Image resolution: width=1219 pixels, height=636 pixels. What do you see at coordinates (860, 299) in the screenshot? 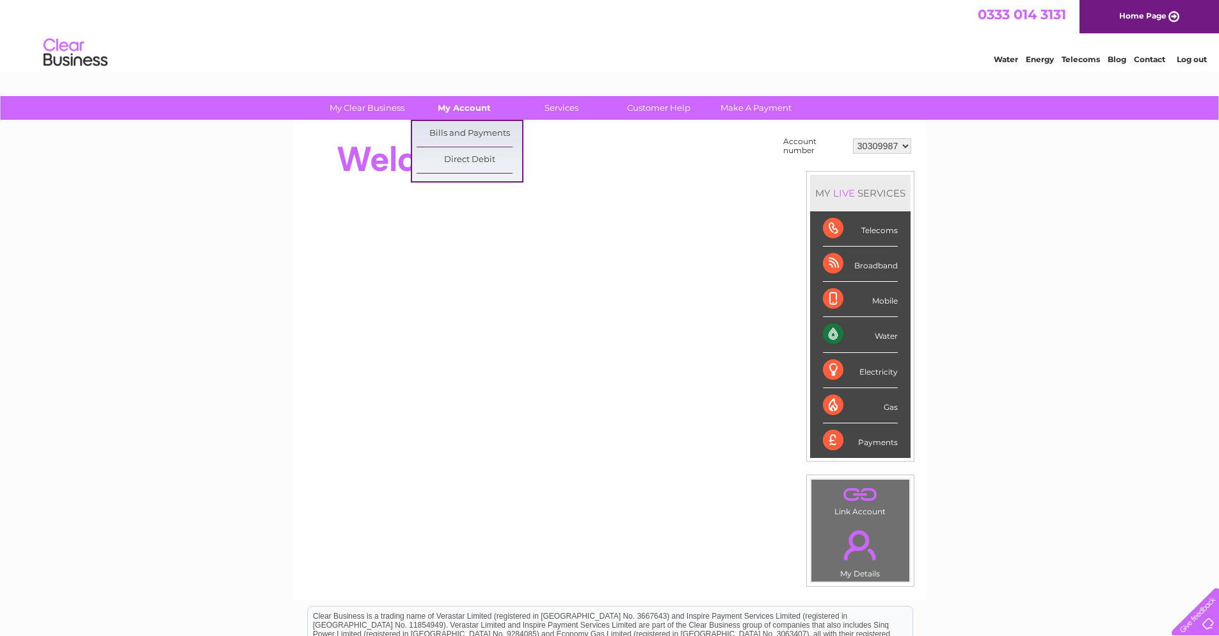
I see `div: Mobile` at bounding box center [860, 299].